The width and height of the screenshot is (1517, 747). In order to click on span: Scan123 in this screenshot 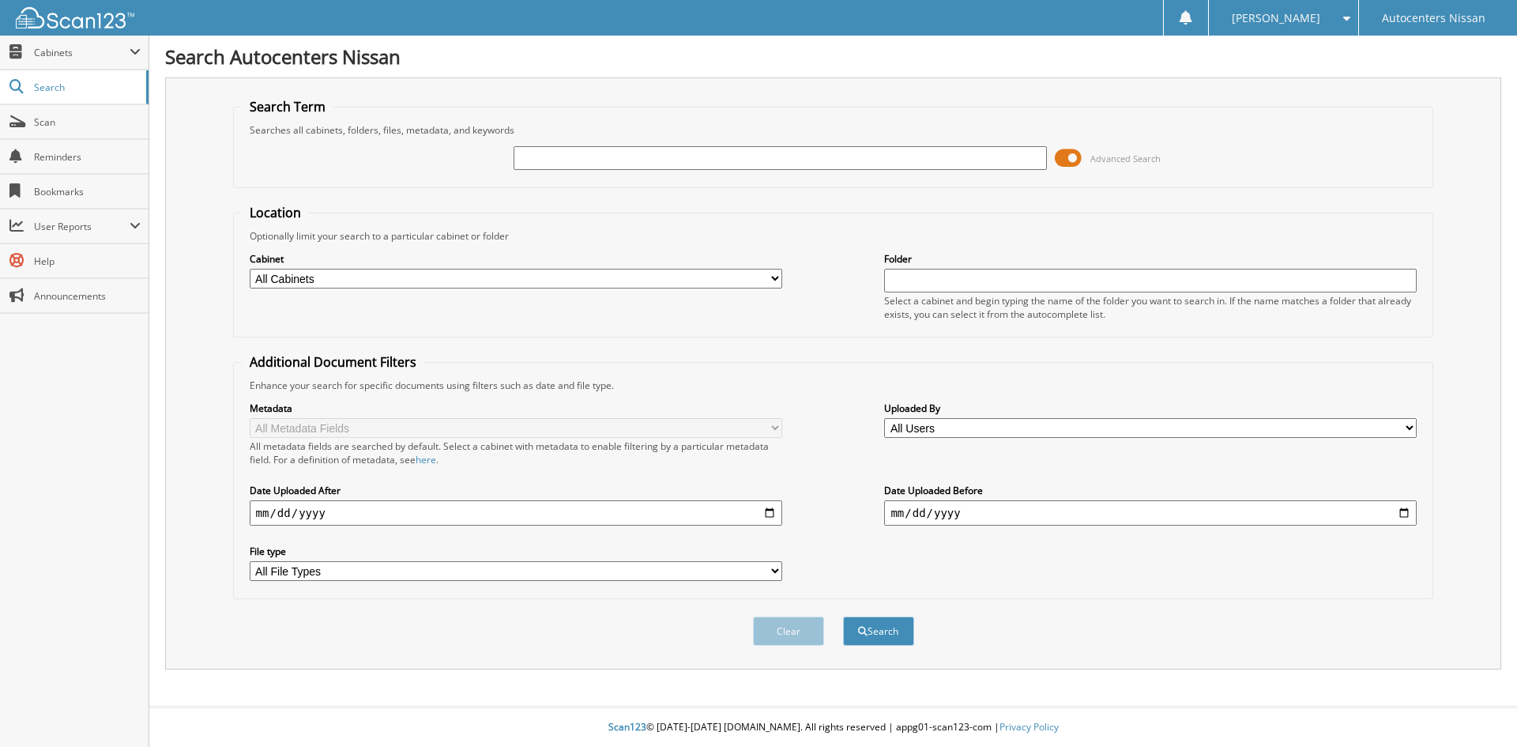, I will do `click(627, 726)`.